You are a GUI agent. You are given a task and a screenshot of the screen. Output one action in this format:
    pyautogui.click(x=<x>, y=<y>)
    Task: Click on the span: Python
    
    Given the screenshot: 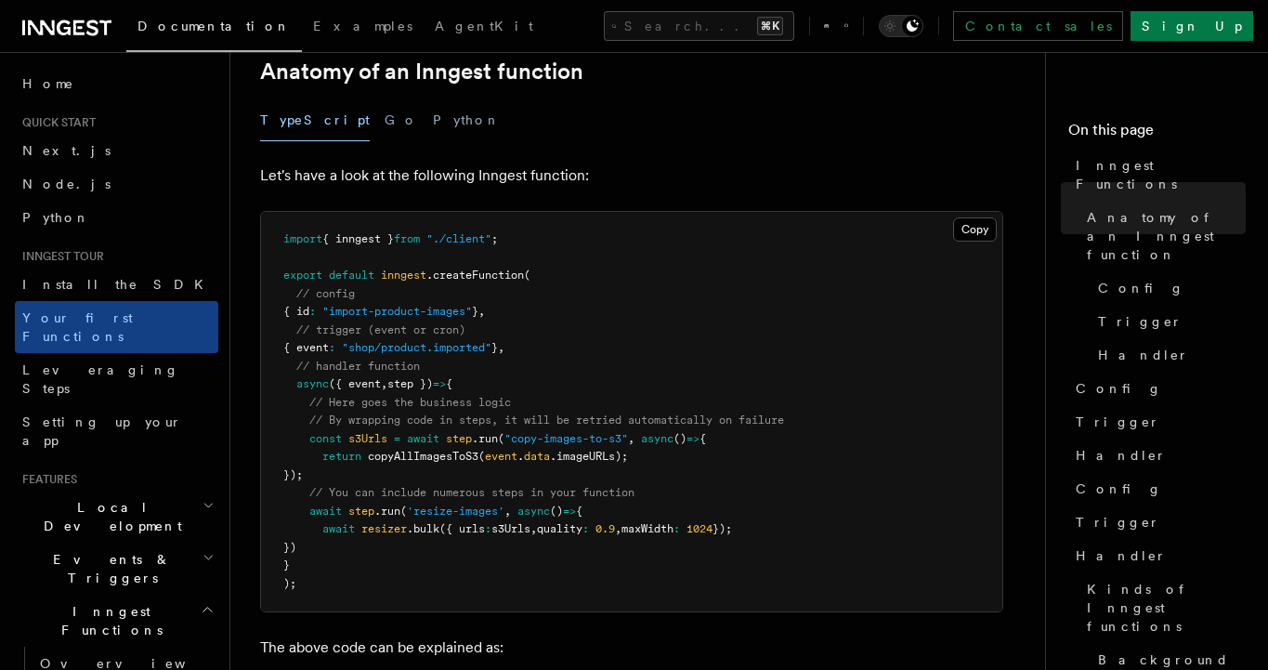 What is the action you would take?
    pyautogui.click(x=56, y=217)
    